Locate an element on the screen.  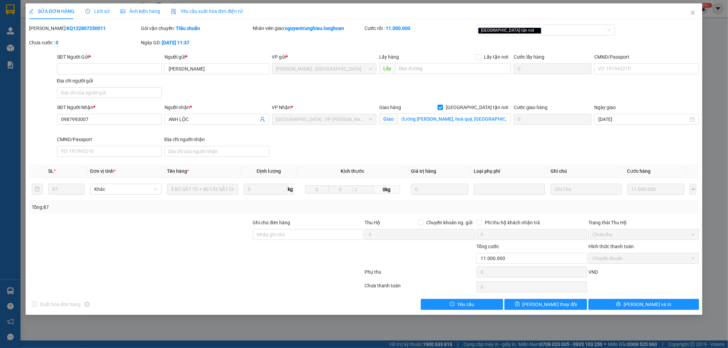
span: Tên hàng is located at coordinates (178, 171).